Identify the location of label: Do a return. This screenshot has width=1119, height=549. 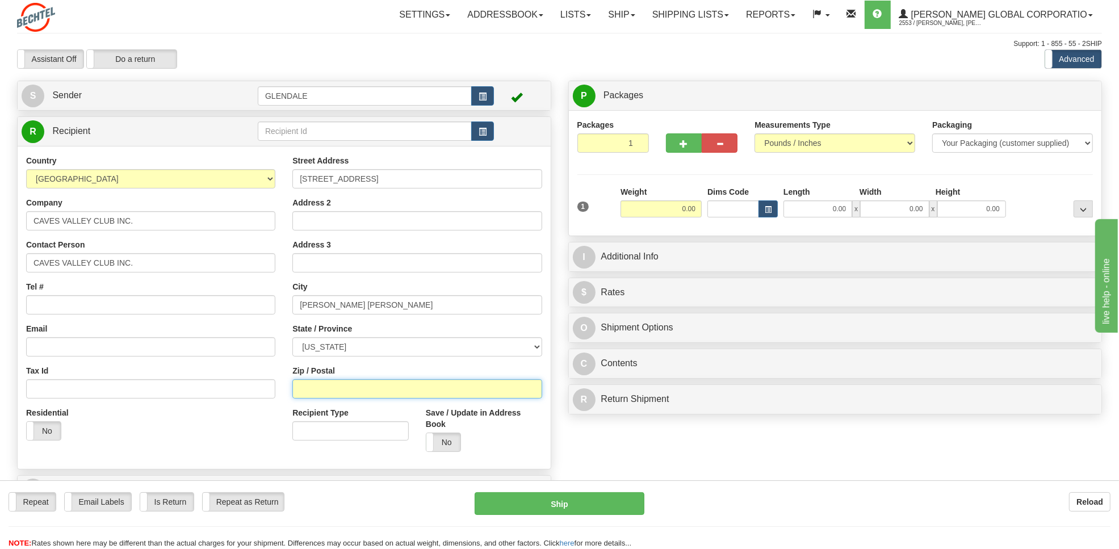
(132, 59).